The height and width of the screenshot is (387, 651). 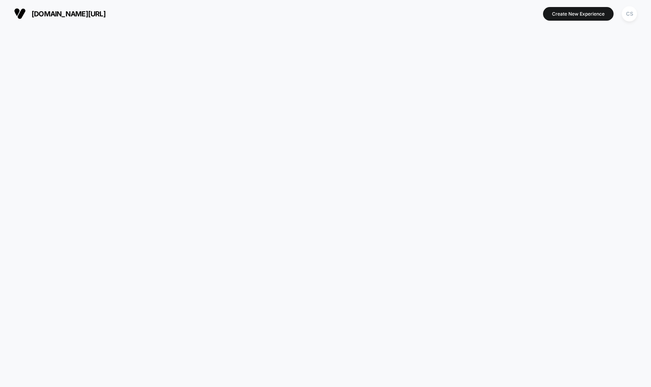 What do you see at coordinates (629, 14) in the screenshot?
I see `button: CS` at bounding box center [629, 14].